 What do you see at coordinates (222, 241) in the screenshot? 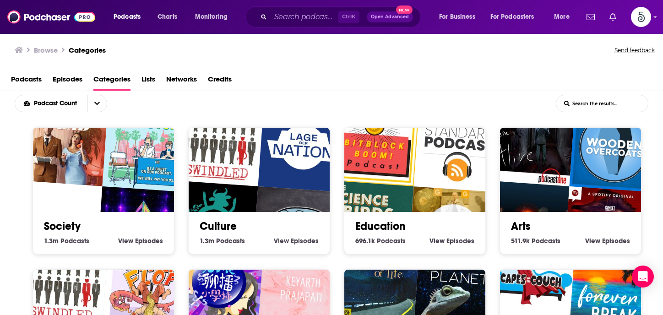
I see `a: 1.3m Culture Podcasts` at bounding box center [222, 241].